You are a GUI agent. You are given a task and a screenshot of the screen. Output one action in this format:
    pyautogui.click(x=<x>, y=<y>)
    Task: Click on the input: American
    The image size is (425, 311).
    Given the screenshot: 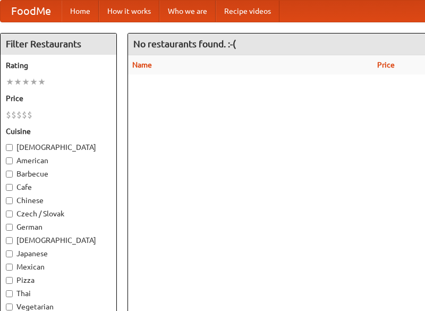 What is the action you would take?
    pyautogui.click(x=9, y=161)
    